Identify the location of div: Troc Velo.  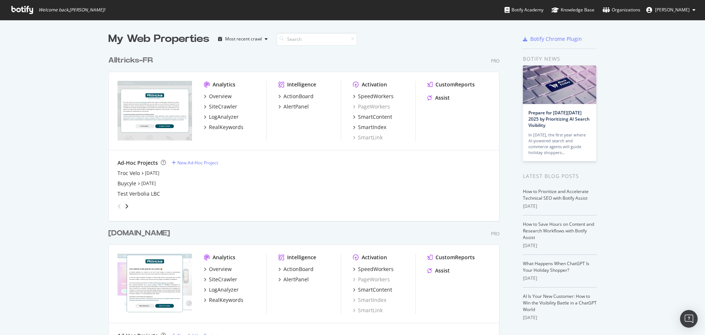
(129, 173).